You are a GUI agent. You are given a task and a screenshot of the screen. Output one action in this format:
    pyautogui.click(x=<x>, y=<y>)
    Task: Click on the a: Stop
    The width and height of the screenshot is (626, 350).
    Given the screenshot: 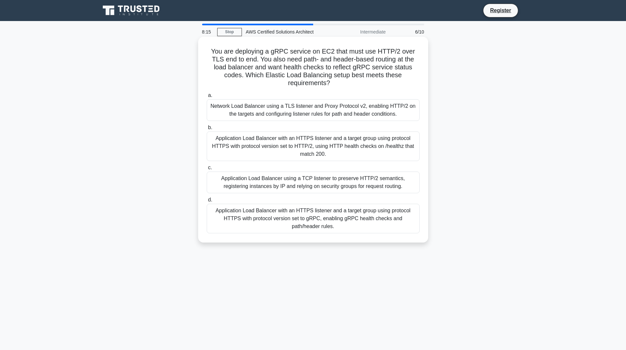 What is the action you would take?
    pyautogui.click(x=229, y=32)
    